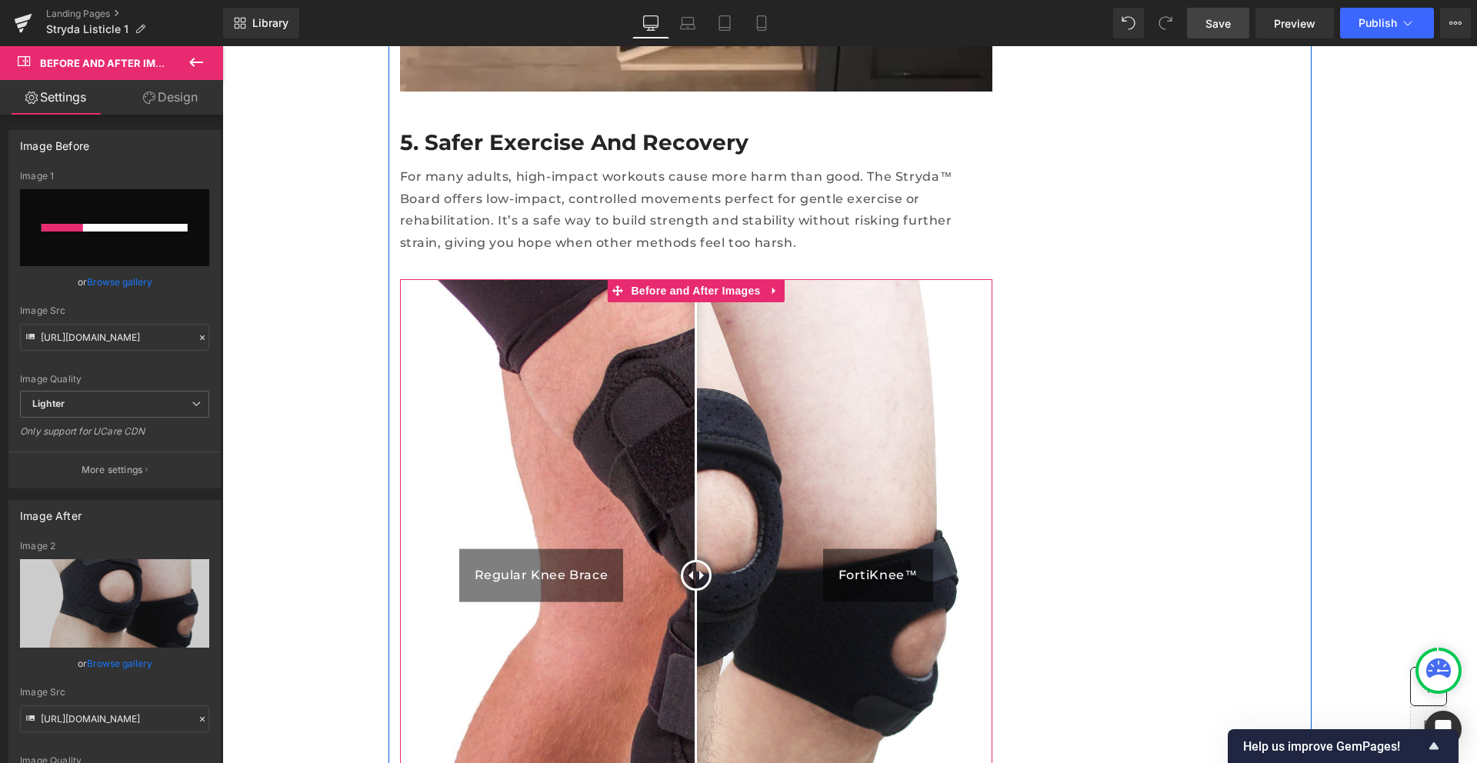 This screenshot has width=1477, height=763. Describe the element at coordinates (115, 436) in the screenshot. I see `div: Only support for UCare CDN` at that location.